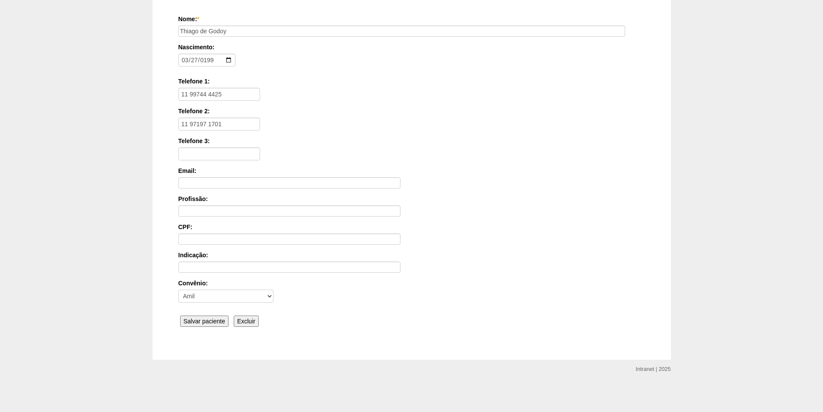  Describe the element at coordinates (412, 141) in the screenshot. I see `label: Telefone 3:` at that location.